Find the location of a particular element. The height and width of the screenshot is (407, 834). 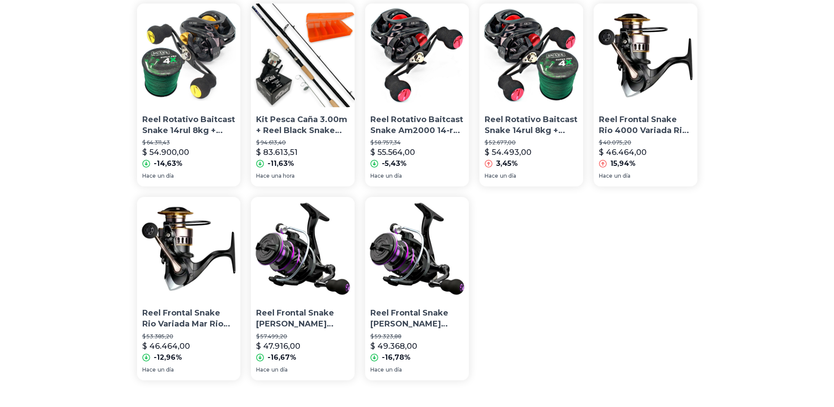

p: $ 40.075,20 is located at coordinates (645, 143).